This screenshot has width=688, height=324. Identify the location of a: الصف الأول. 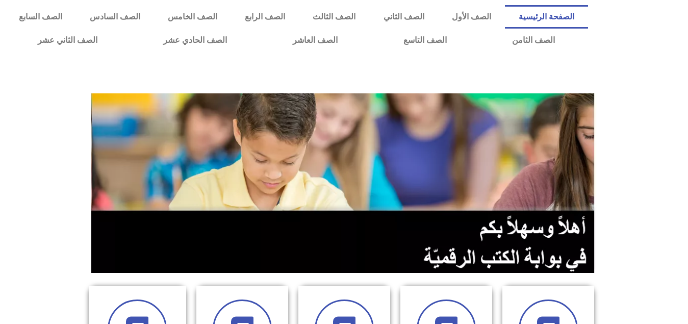
(471, 17).